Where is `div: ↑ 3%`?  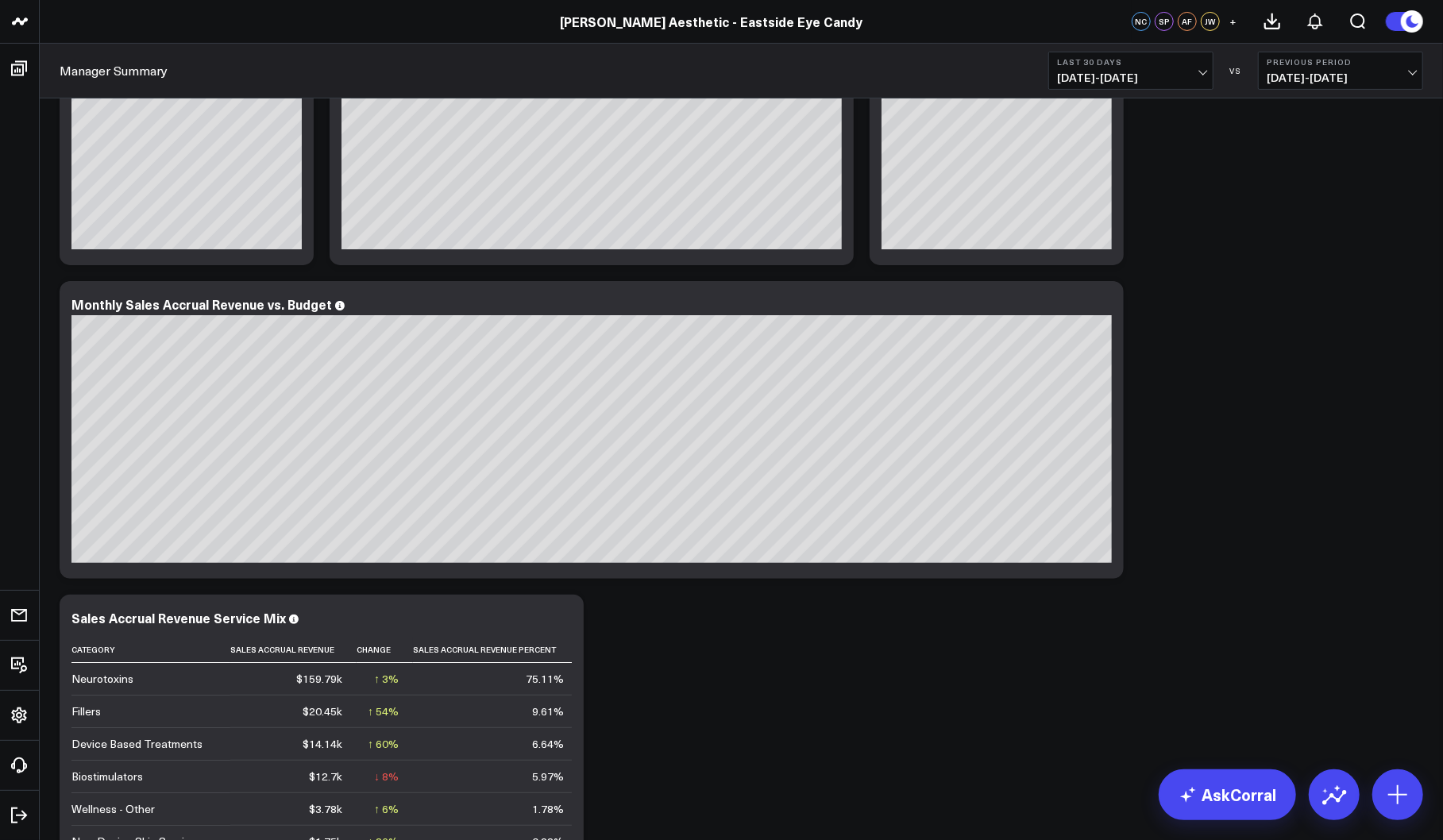
div: ↑ 3% is located at coordinates (386, 679).